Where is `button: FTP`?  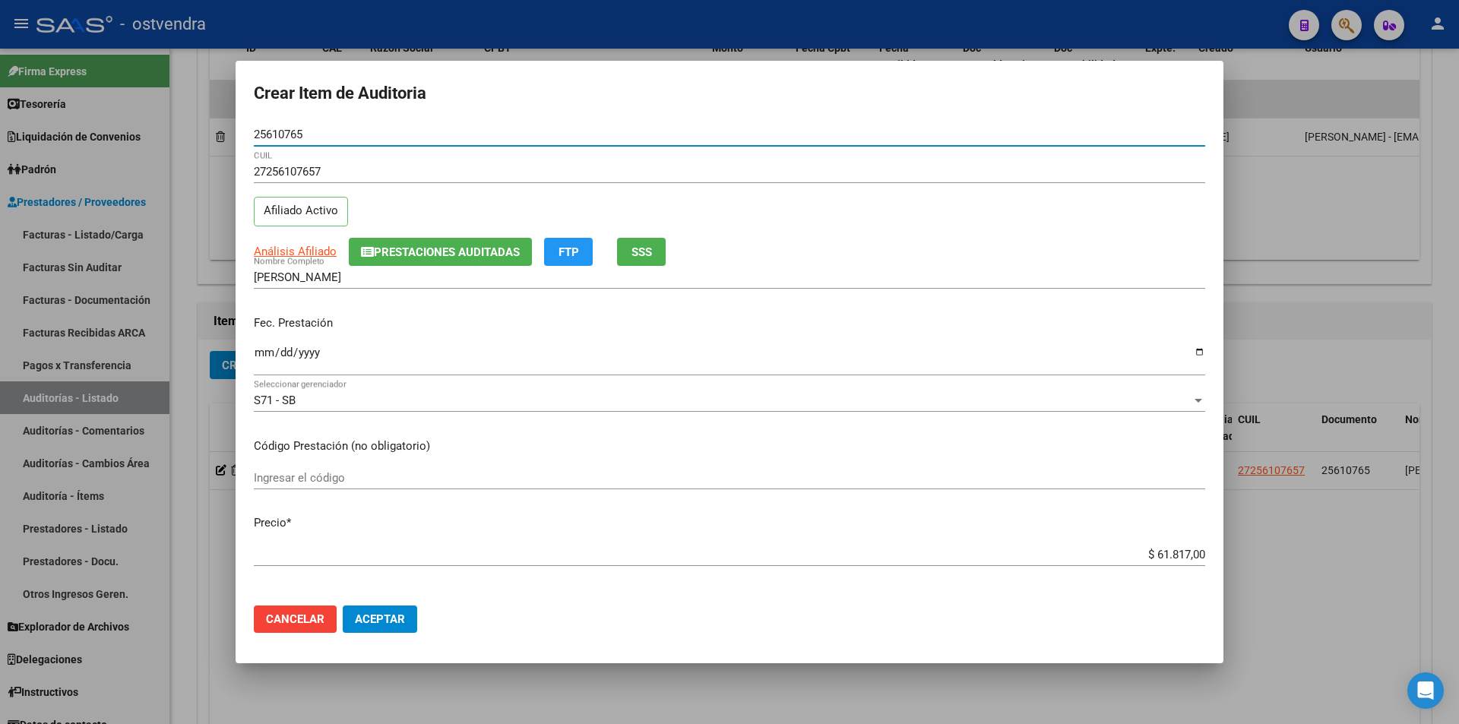
button: FTP is located at coordinates (569, 252).